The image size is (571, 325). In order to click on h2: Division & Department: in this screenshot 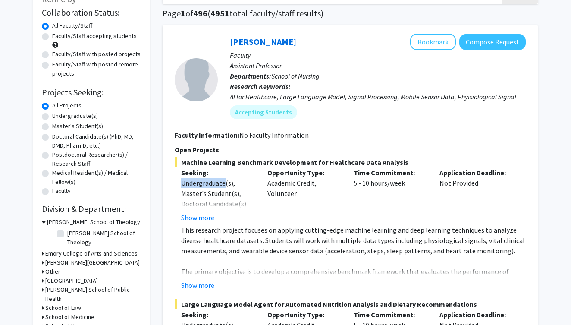, I will do `click(91, 209)`.